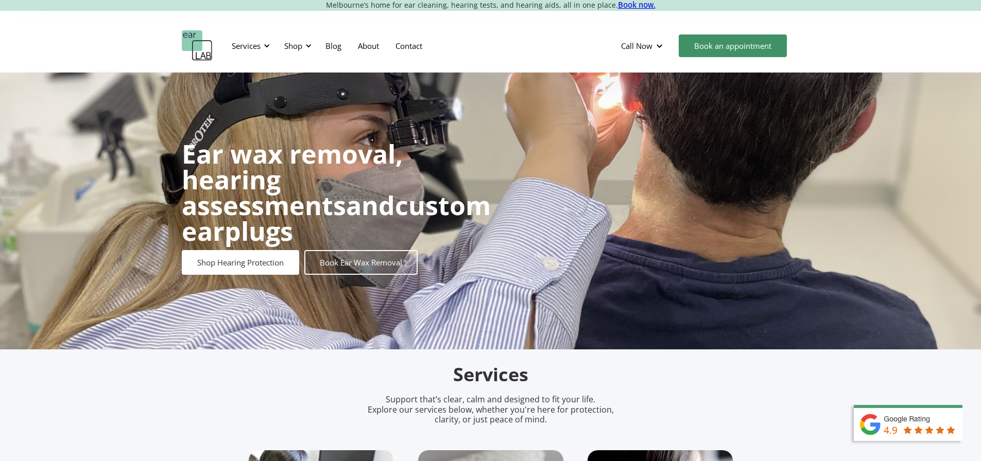  I want to click on h2: Services, so click(491, 375).